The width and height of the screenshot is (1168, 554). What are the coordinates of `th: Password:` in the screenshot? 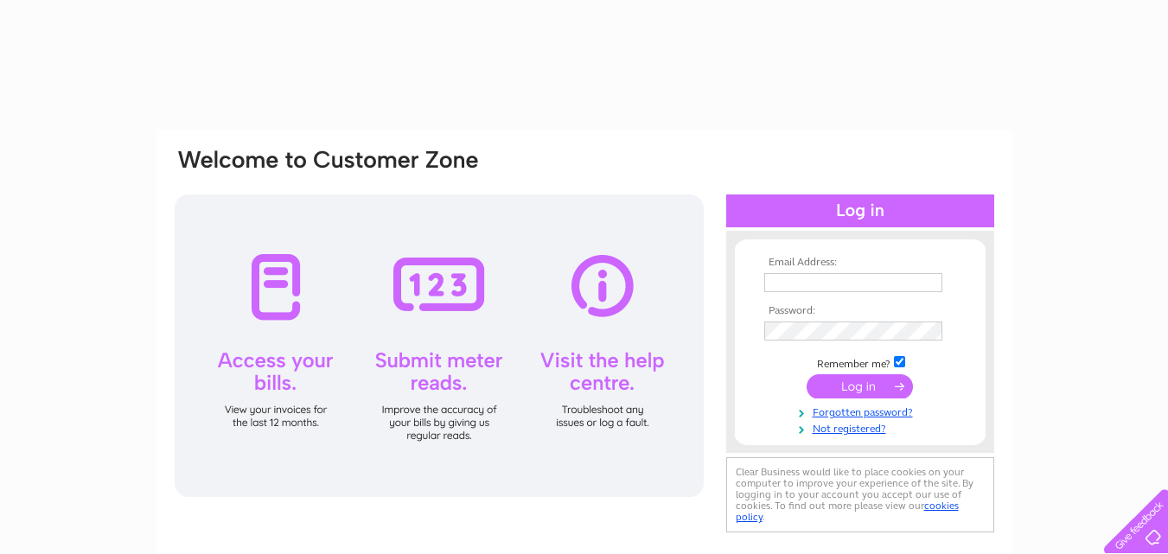 It's located at (860, 311).